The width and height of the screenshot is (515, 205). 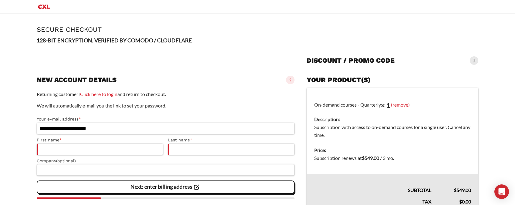 I want to click on th: Subtotal, so click(x=372, y=184).